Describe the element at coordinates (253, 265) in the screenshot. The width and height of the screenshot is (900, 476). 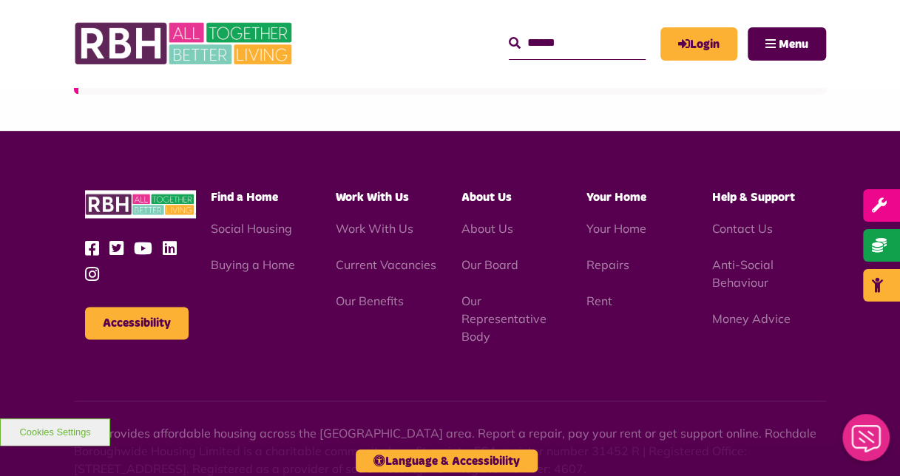
I see `a: Buying a Home` at that location.